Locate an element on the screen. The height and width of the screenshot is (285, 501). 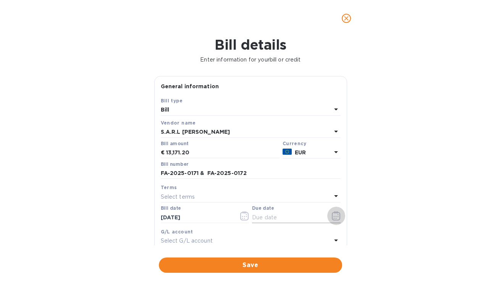
label: Bill number is located at coordinates (174, 164).